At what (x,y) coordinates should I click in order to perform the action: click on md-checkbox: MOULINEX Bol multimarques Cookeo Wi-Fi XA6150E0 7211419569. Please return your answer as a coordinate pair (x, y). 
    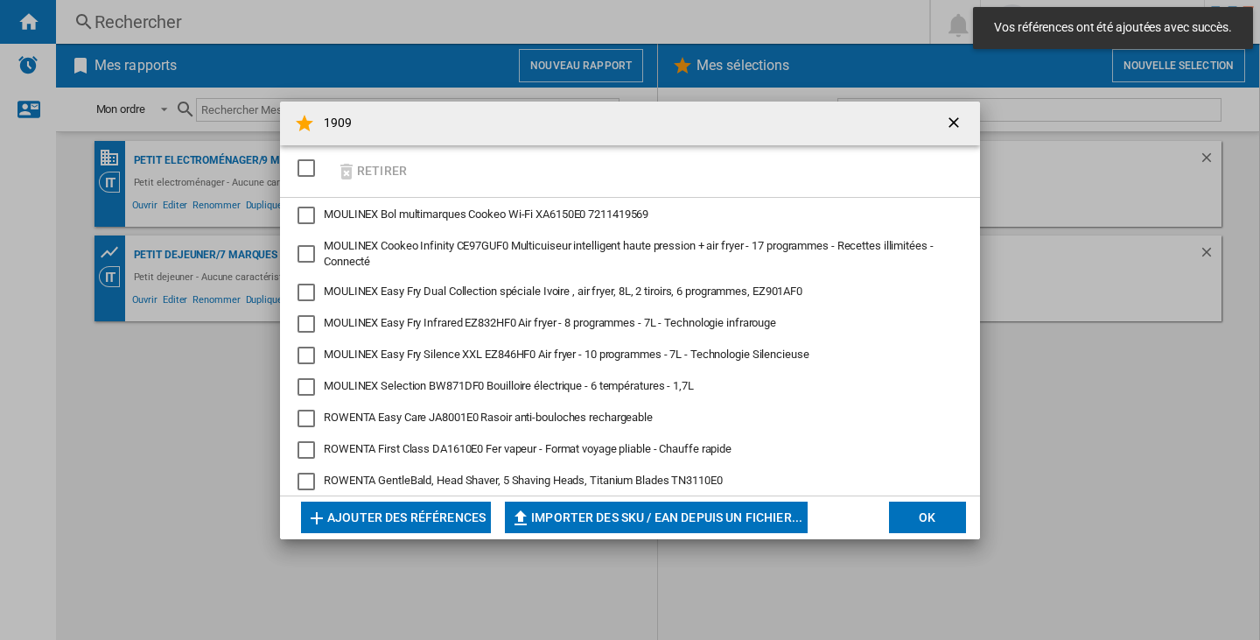
    Looking at the image, I should click on (623, 215).